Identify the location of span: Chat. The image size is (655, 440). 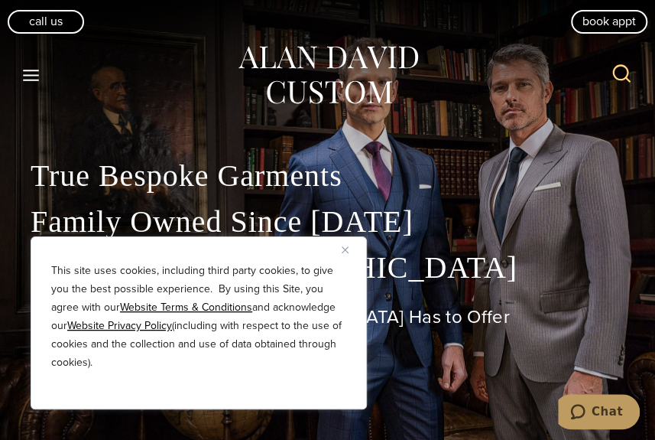
(49, 18).